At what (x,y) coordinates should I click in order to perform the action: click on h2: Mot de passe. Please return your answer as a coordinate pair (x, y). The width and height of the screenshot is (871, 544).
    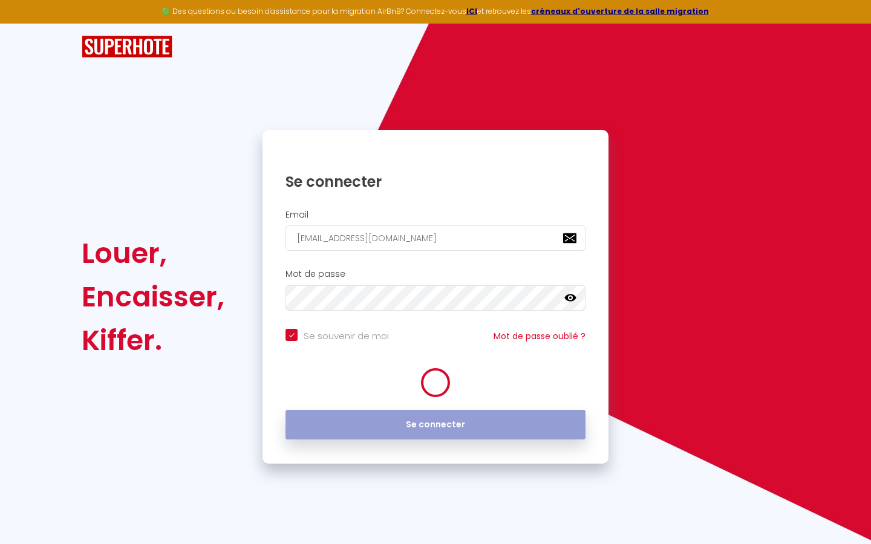
    Looking at the image, I should click on (435, 274).